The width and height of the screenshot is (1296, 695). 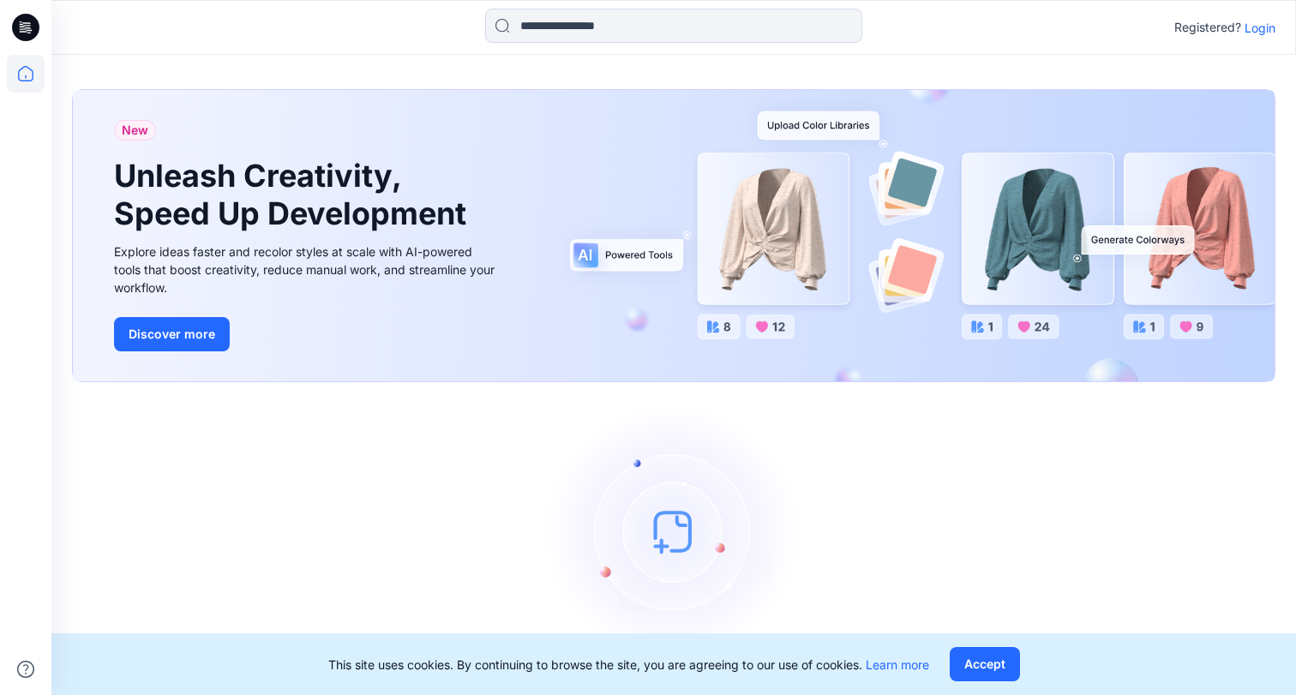 I want to click on p: Registered?, so click(x=1208, y=27).